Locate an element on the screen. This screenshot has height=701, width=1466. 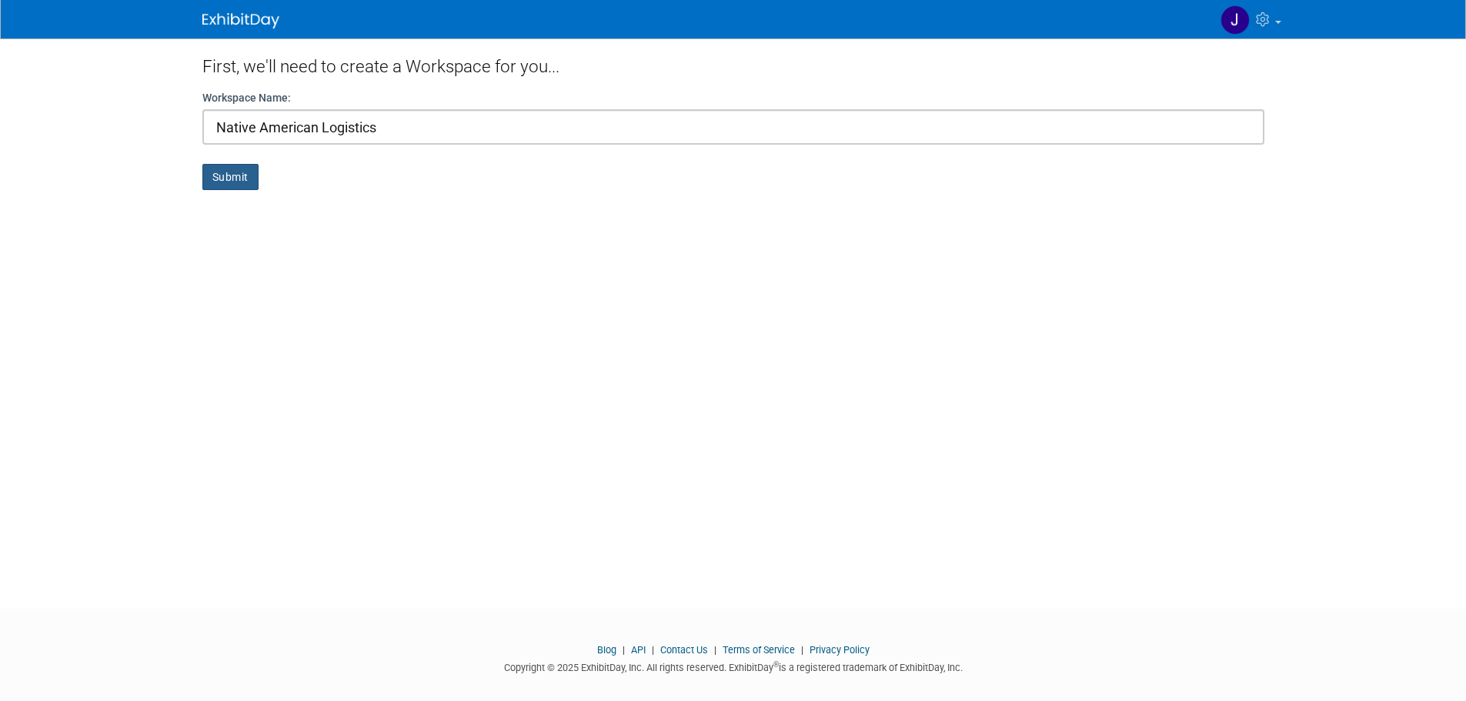
a: Privacy Policy is located at coordinates (840, 649).